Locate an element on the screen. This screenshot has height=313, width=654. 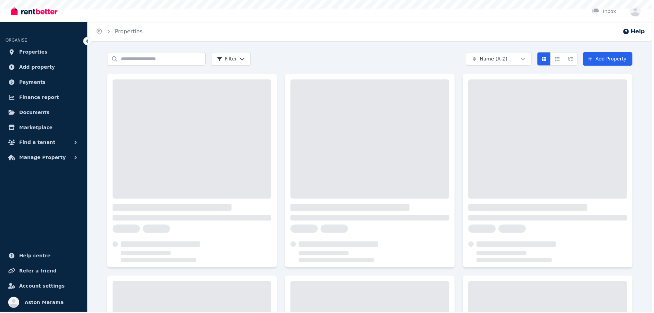
button: Manage Property is located at coordinates (44, 158).